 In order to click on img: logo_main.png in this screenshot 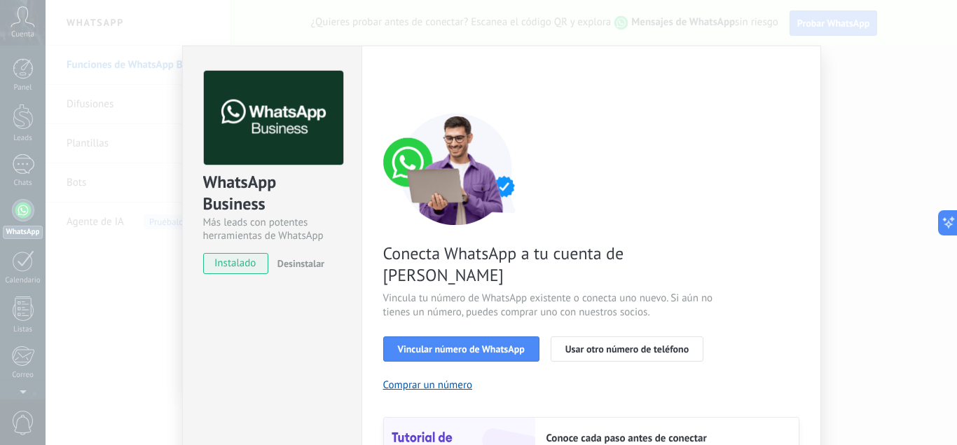, I will do `click(273, 118)`.